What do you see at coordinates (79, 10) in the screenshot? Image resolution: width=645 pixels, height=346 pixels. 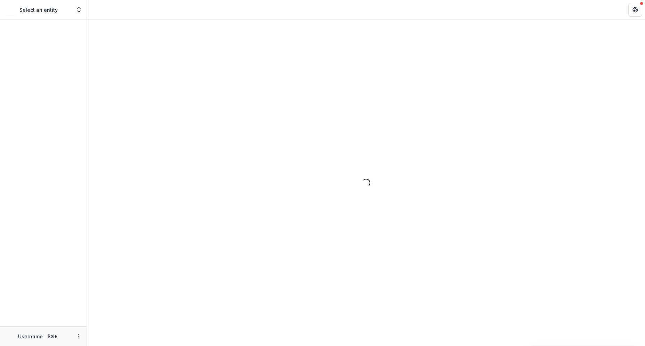 I see `button: Open entity switcher` at bounding box center [79, 10].